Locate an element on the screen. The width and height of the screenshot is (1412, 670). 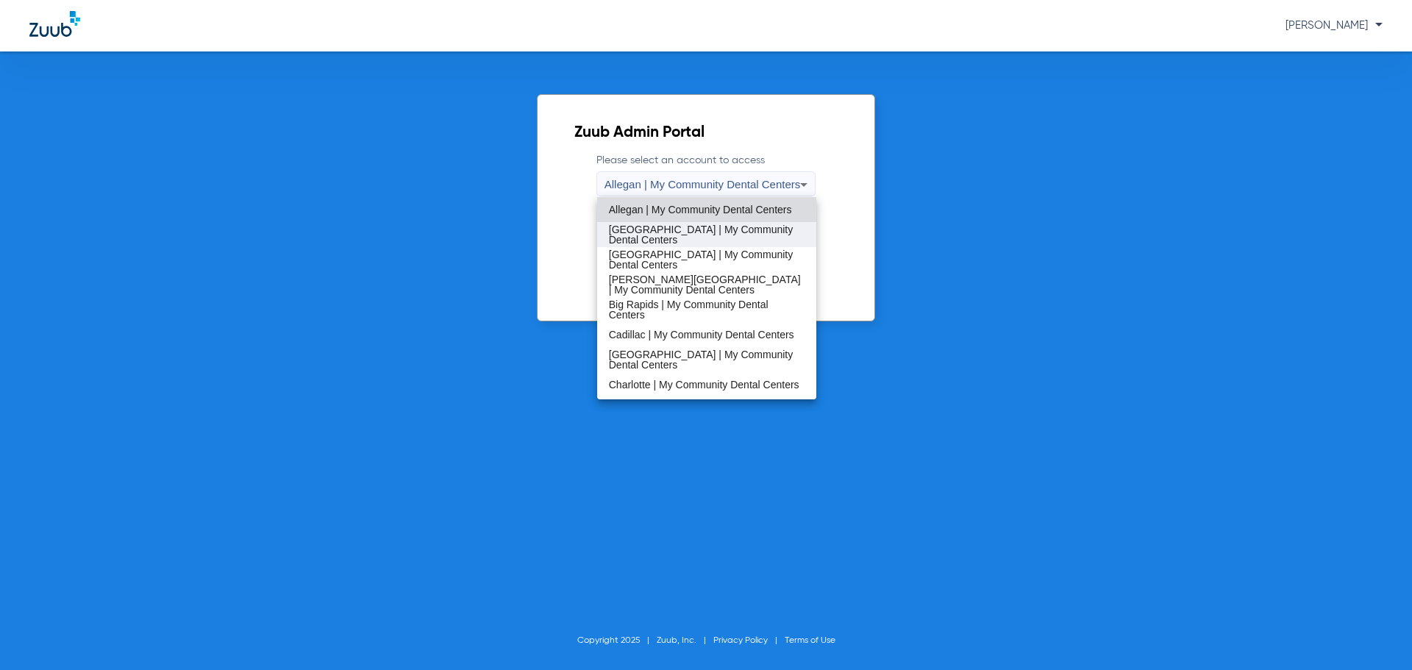
span: Cadillac | My Community Dental Centers is located at coordinates (702, 335).